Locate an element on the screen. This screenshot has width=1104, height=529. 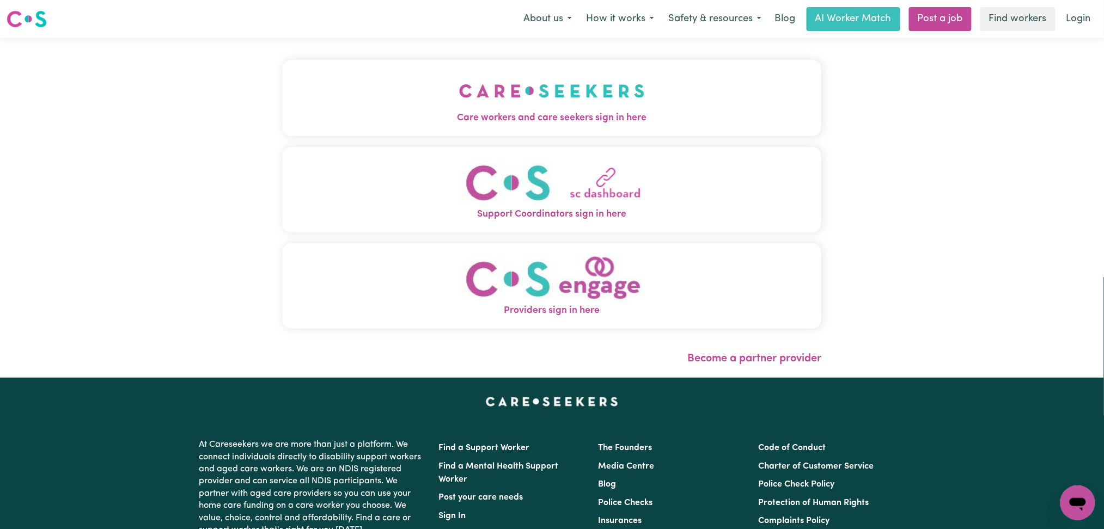
button: Care workers and care seekers sign in here is located at coordinates (552, 98).